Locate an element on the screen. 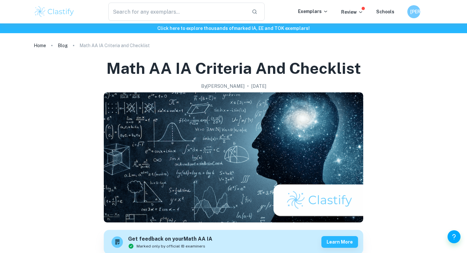  a: Blog is located at coordinates (63, 45).